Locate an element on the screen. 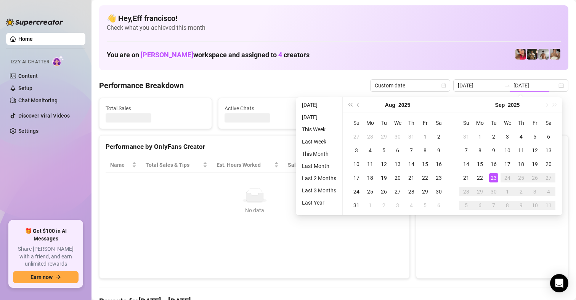 The image size is (576, 300). div: Open Intercom Messenger is located at coordinates (559, 283).